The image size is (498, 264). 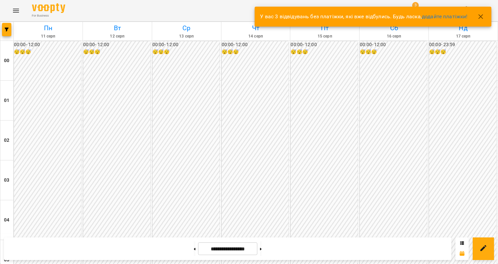 What do you see at coordinates (415, 5) in the screenshot?
I see `span: 3` at bounding box center [415, 5].